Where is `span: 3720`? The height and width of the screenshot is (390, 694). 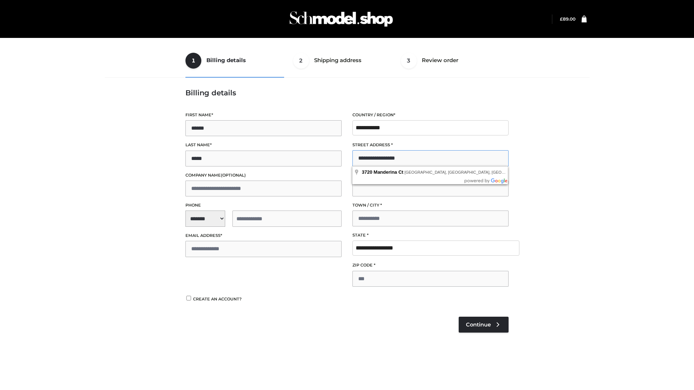
span: 3720 is located at coordinates (367, 172).